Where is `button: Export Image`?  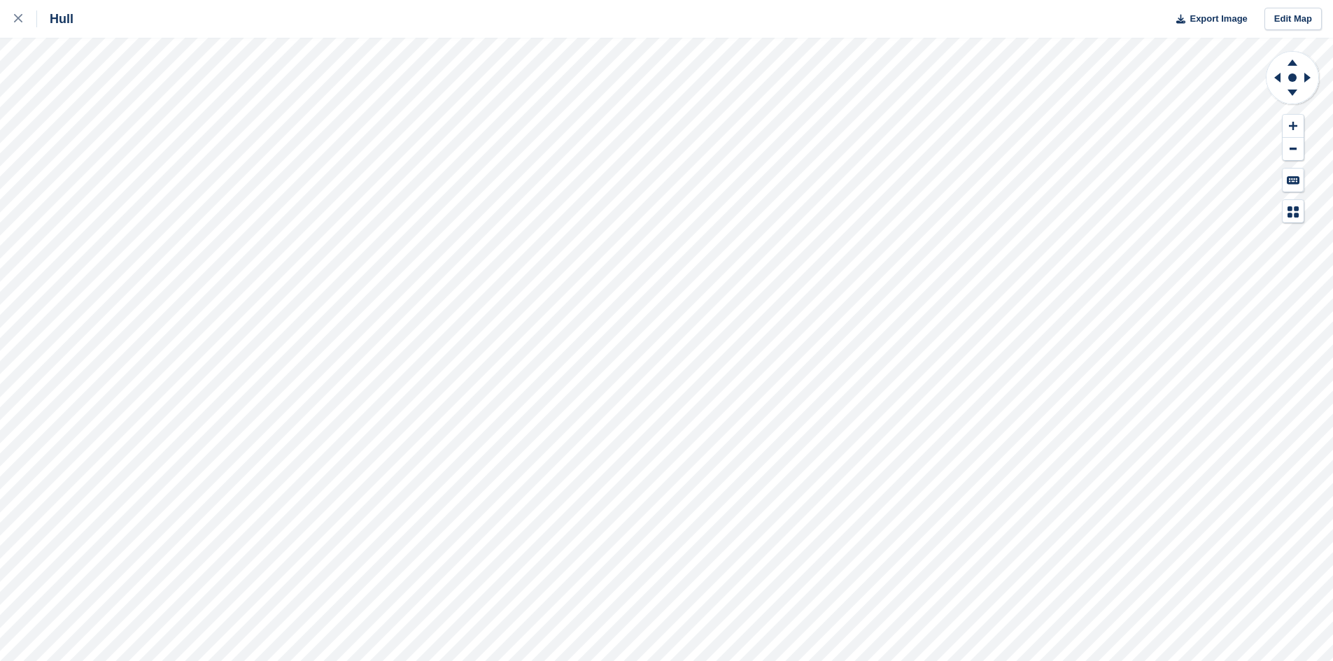 button: Export Image is located at coordinates (1208, 19).